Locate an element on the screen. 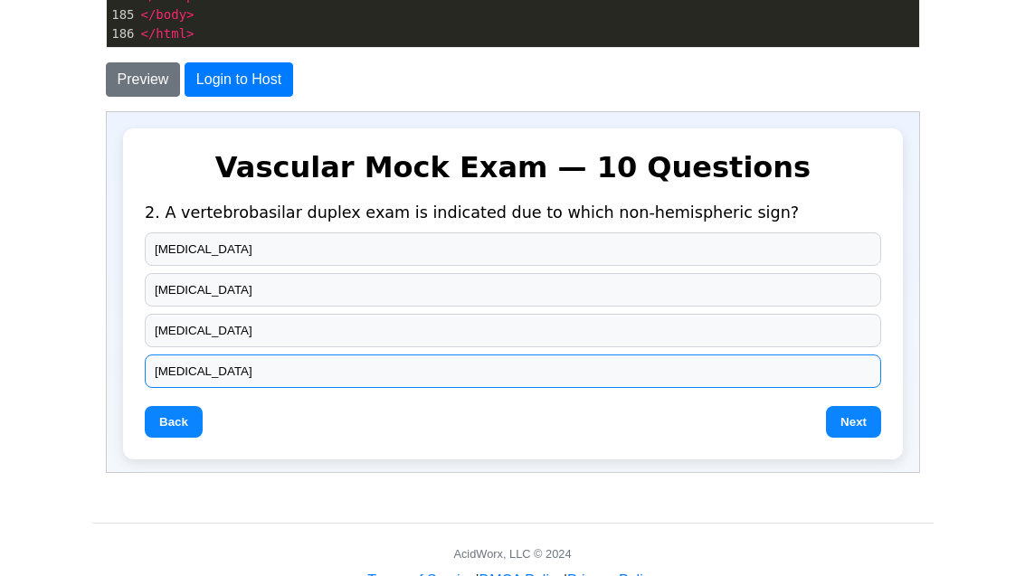 This screenshot has width=1025, height=576. span: html is located at coordinates (171, 33).